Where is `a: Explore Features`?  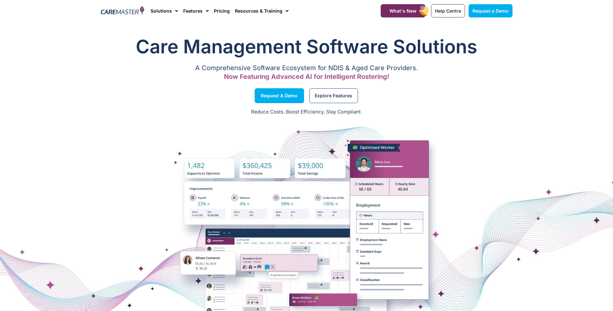
a: Explore Features is located at coordinates (333, 96).